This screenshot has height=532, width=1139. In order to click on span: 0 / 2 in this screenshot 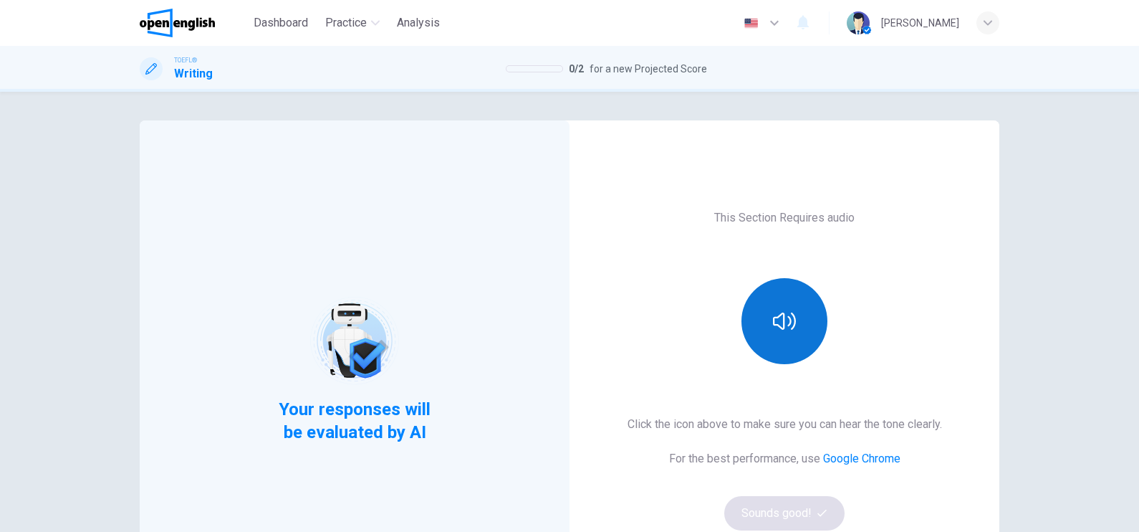, I will do `click(576, 69)`.